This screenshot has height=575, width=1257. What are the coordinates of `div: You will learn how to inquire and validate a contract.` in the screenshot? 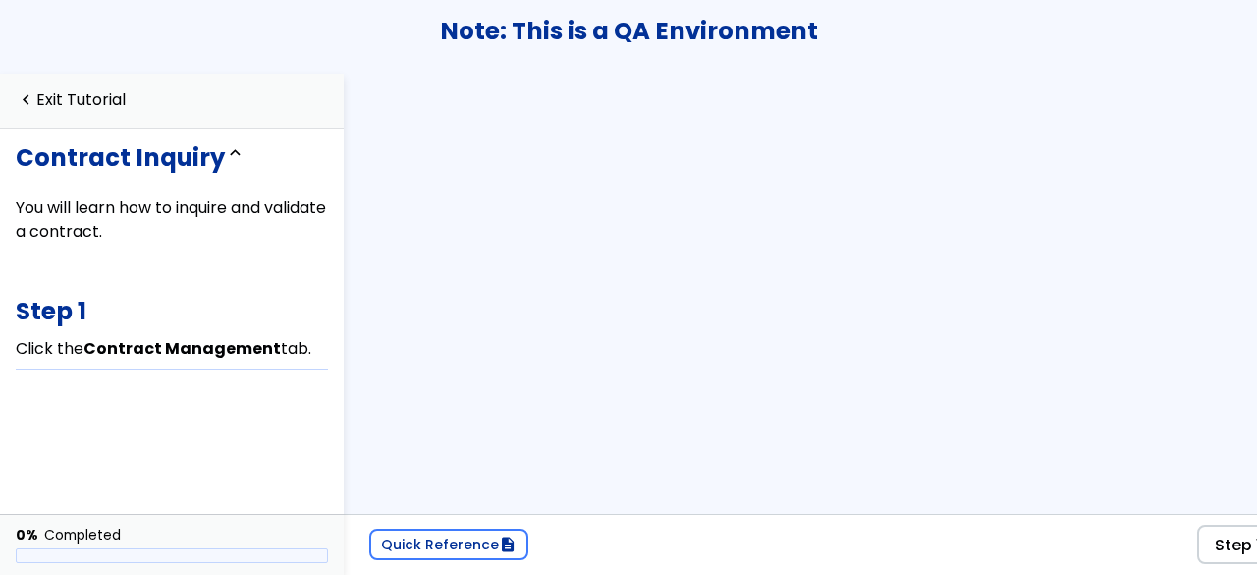 It's located at (172, 220).